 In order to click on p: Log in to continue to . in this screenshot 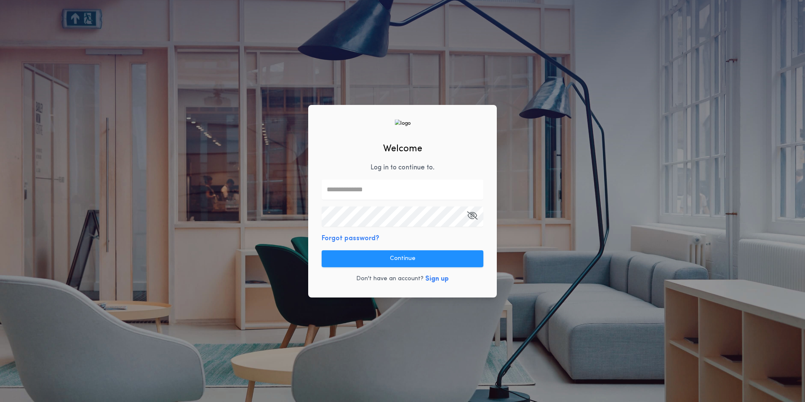, I will do `click(403, 168)`.